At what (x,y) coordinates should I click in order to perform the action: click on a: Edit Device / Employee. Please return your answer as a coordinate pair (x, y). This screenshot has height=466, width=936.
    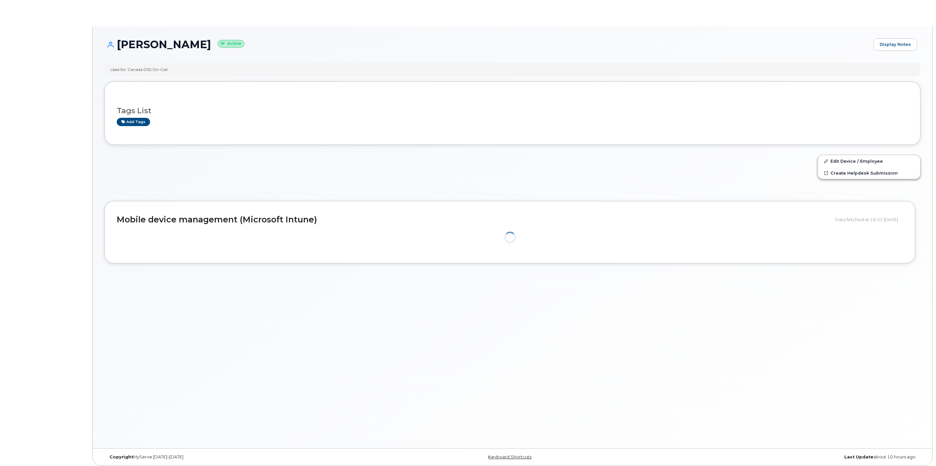
    Looking at the image, I should click on (869, 161).